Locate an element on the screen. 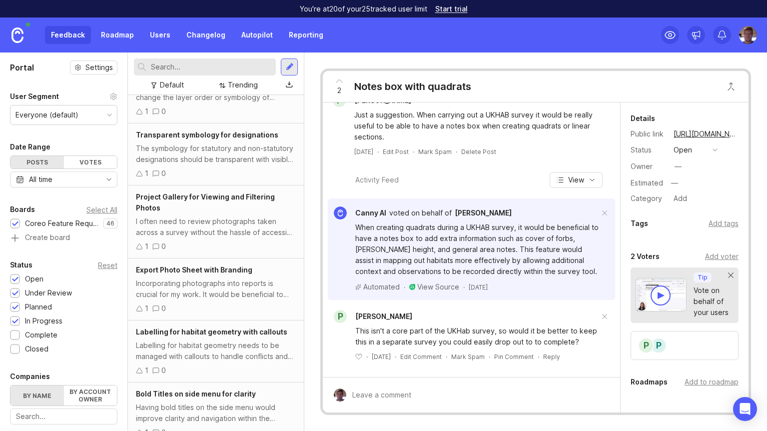  a: Start trial is located at coordinates (451, 9).